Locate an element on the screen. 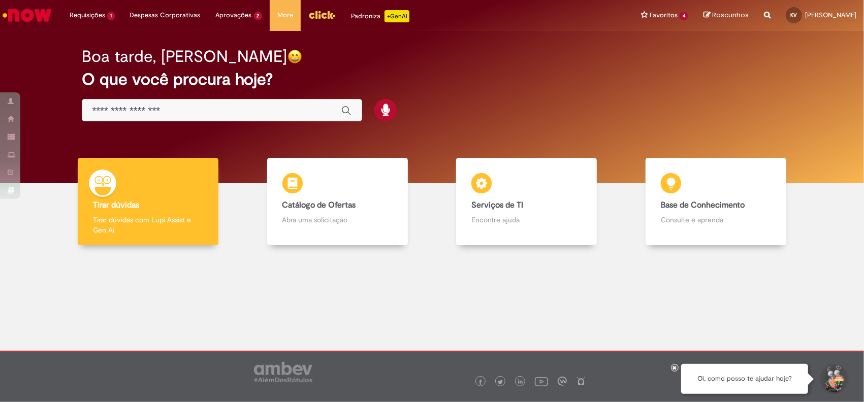 The width and height of the screenshot is (864, 402). b: Base de Conhecimento is located at coordinates (703, 205).